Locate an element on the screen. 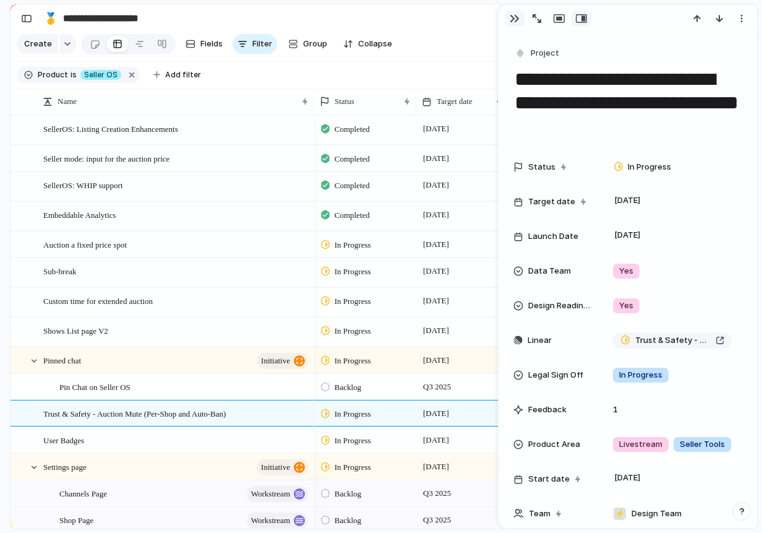 Image resolution: width=762 pixels, height=533 pixels. a: Trust & Safety - Auction Mute (Per-Shop and Auto-Ban) is located at coordinates (672, 340).